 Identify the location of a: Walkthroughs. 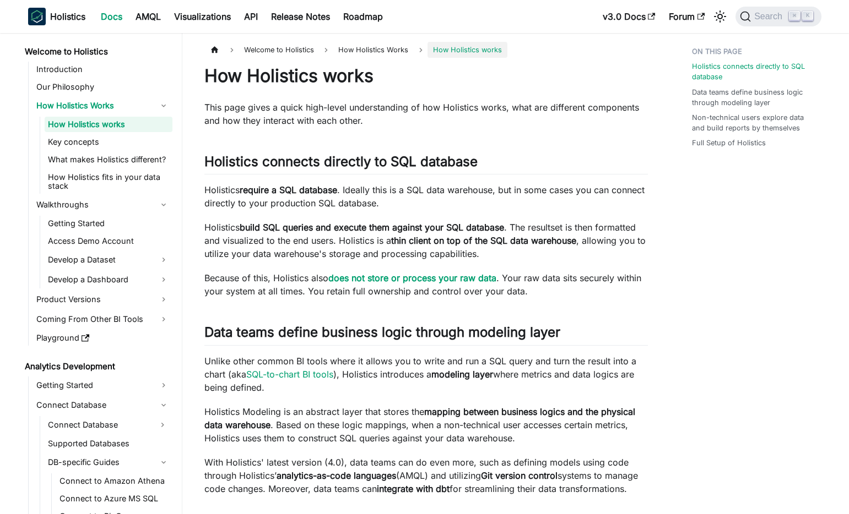
(102, 205).